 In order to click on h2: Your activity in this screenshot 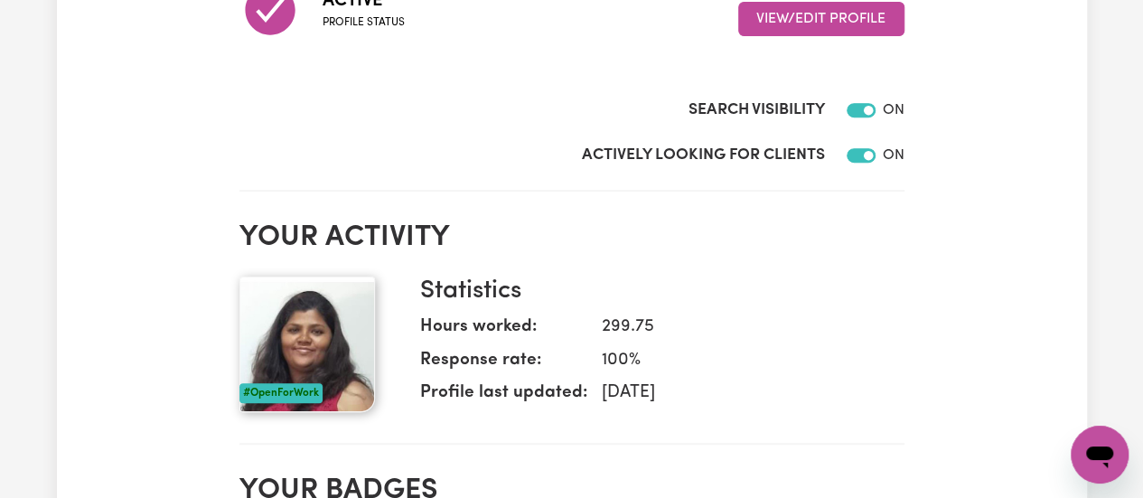, I will do `click(572, 238)`.